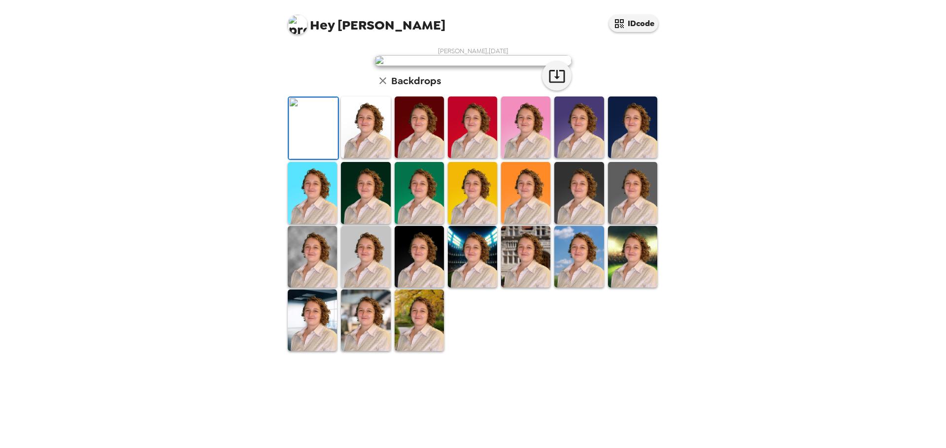 This screenshot has width=946, height=448. Describe the element at coordinates (313, 128) in the screenshot. I see `img: Original` at that location.